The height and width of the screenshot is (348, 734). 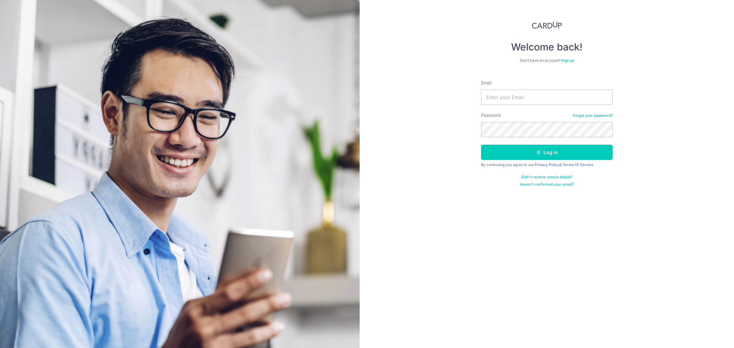 What do you see at coordinates (547, 61) in the screenshot?
I see `div: Don’t have an account?` at bounding box center [547, 61].